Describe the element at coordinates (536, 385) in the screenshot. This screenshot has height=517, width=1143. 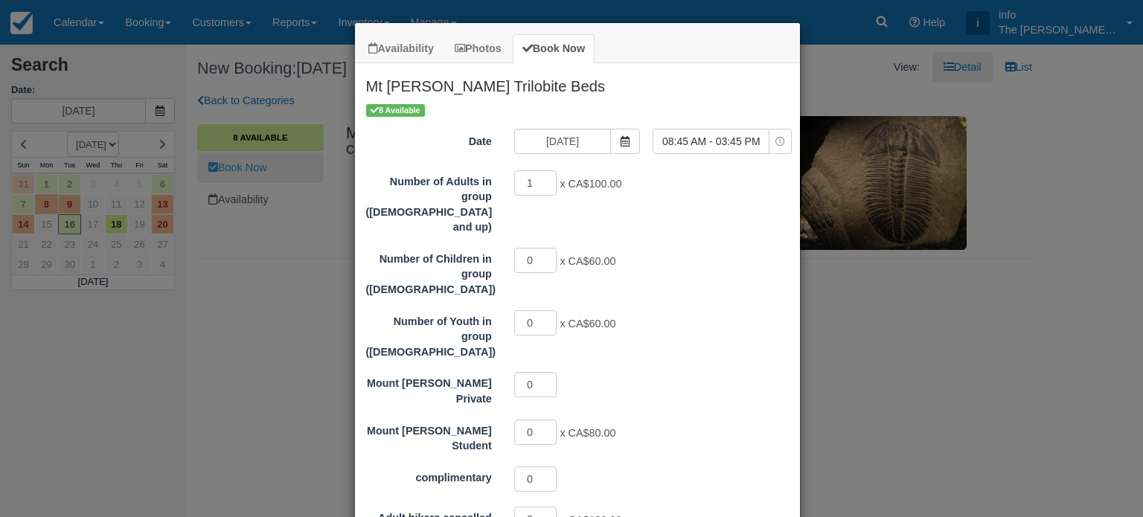
I see `input: Mount Stephen Private` at that location.